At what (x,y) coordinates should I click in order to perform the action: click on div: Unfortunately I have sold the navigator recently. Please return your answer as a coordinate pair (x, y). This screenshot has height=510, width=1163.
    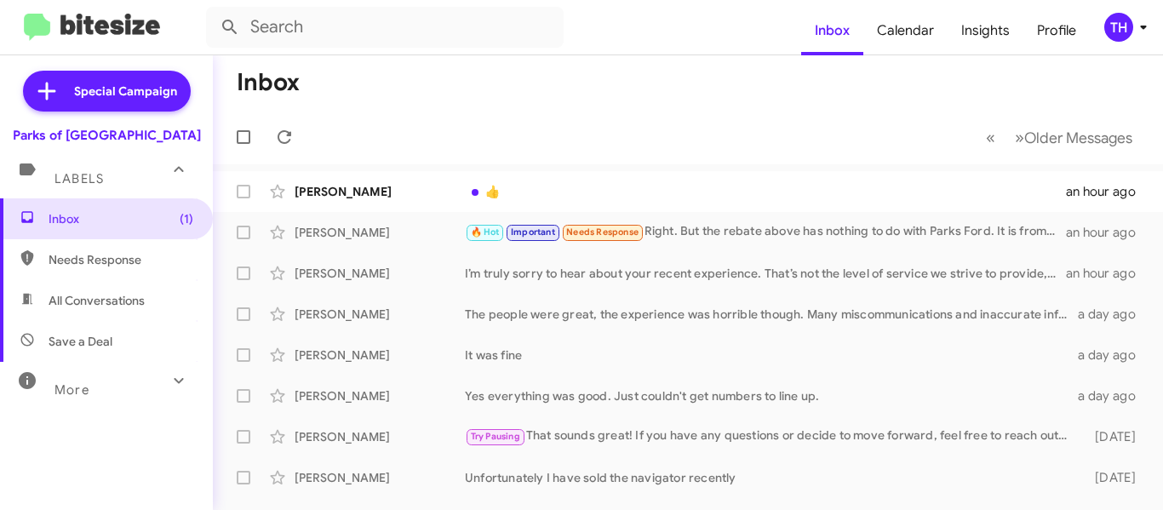
    Looking at the image, I should click on (770, 478).